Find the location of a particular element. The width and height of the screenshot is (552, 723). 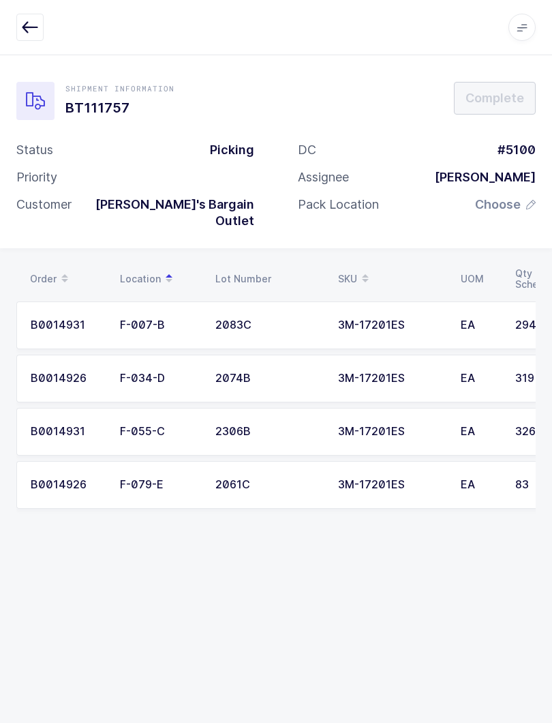

div: 2061C is located at coordinates (269, 485).